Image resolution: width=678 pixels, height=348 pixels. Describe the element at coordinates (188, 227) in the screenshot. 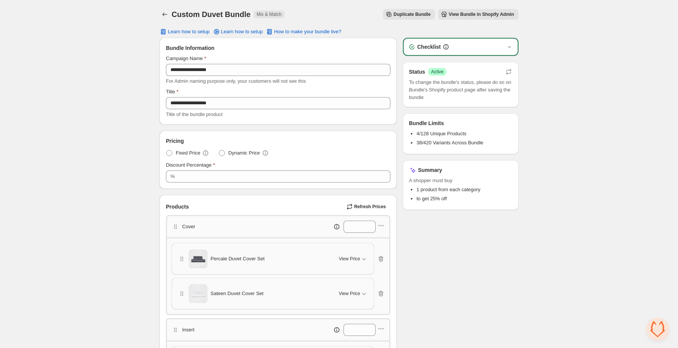

I see `p: Cover` at that location.